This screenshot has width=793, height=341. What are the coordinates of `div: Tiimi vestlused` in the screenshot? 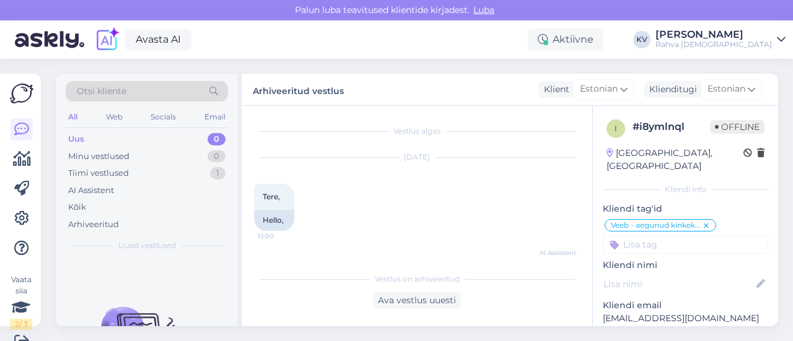 It's located at (99, 173).